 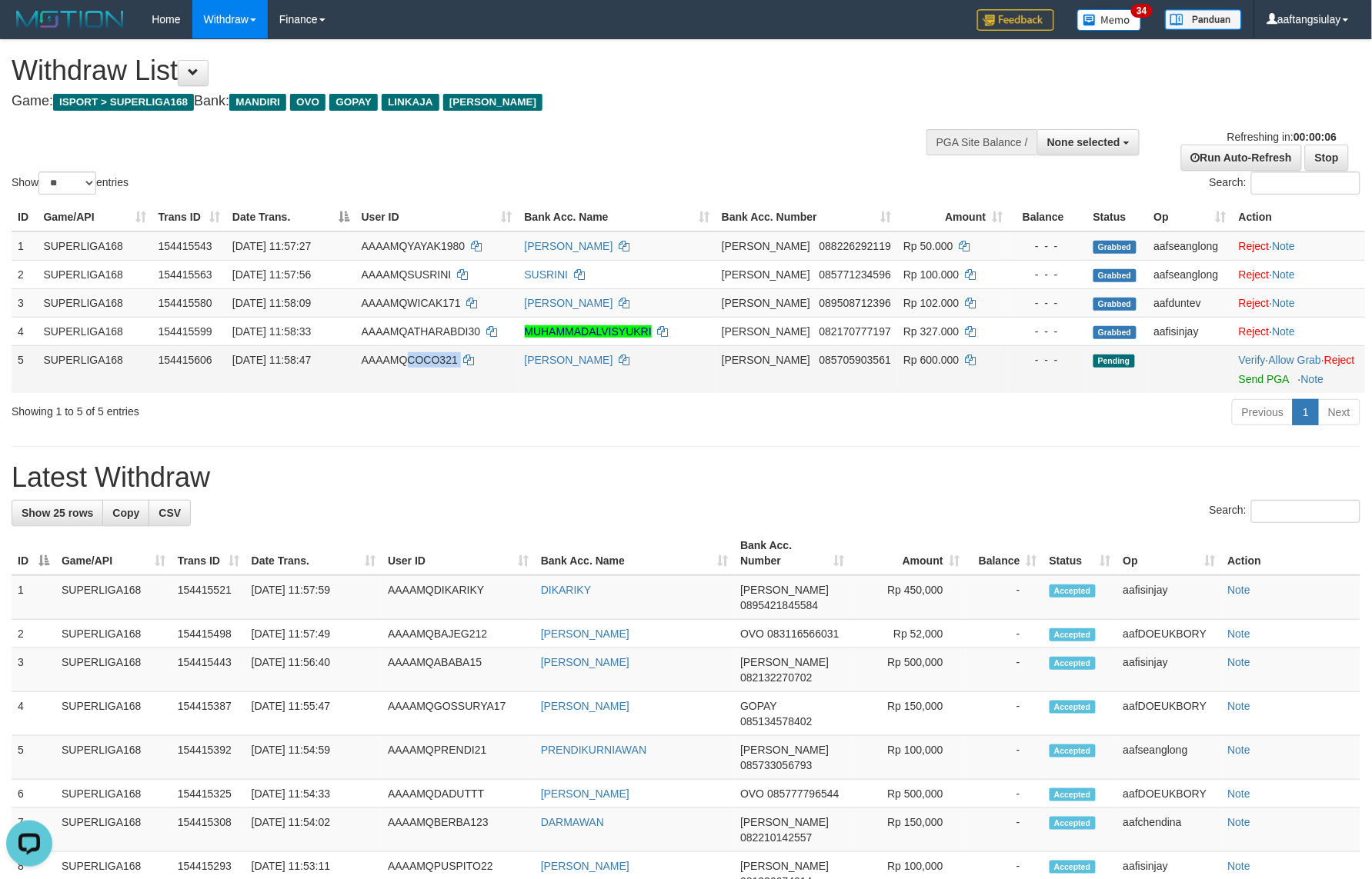 What do you see at coordinates (806, 217) in the screenshot?
I see `th: Bank Acc. Number: activate to sort column ascending` at bounding box center [806, 217].